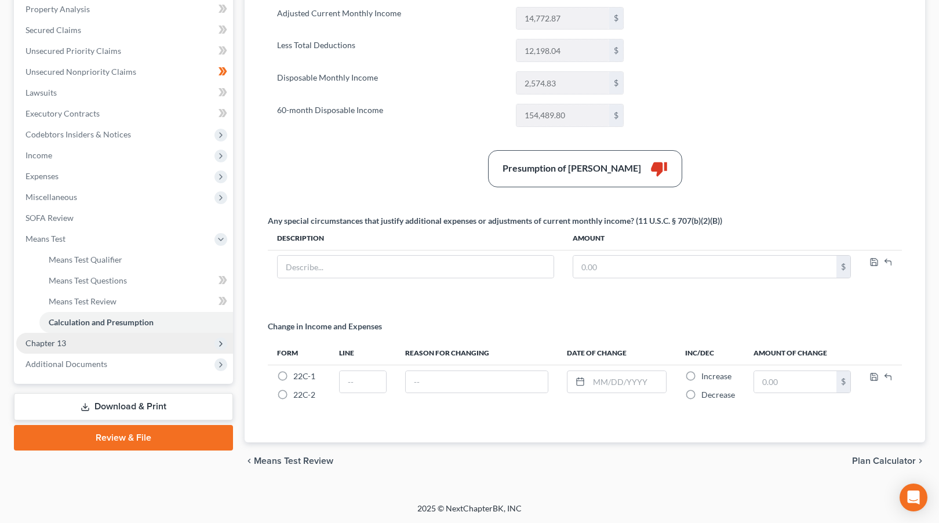 Image resolution: width=939 pixels, height=523 pixels. Describe the element at coordinates (391, 19) in the screenshot. I see `label: Adjusted Current Monthly Income` at that location.